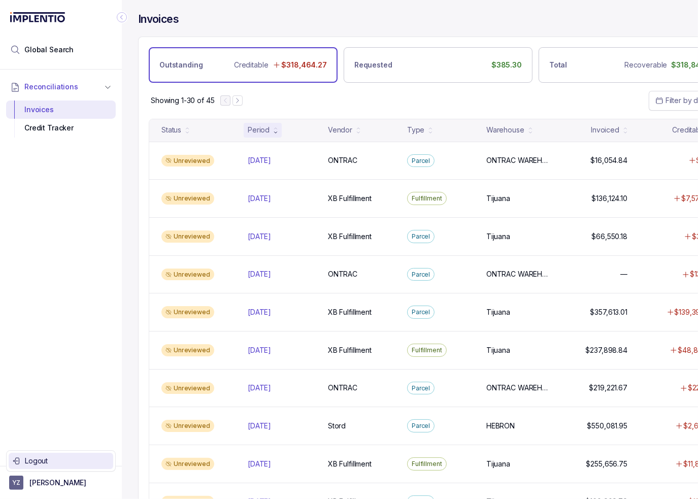 The image size is (698, 499). Describe the element at coordinates (609, 160) in the screenshot. I see `p: $16,054.84` at that location.